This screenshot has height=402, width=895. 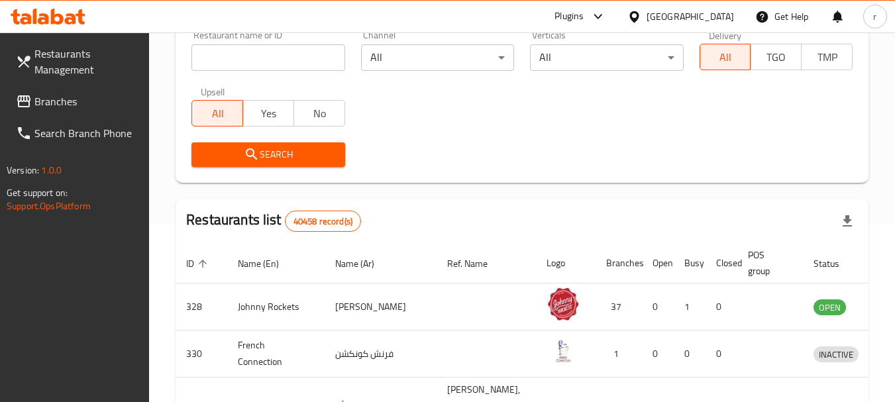 I want to click on span: Restaurants Management, so click(x=87, y=62).